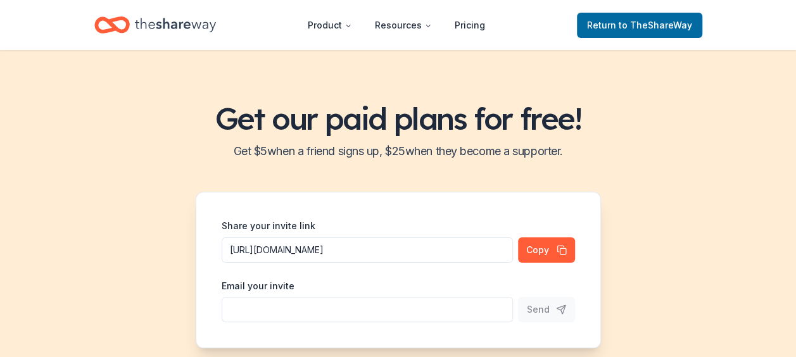 This screenshot has width=796, height=357. Describe the element at coordinates (639, 25) in the screenshot. I see `span: Return` at that location.